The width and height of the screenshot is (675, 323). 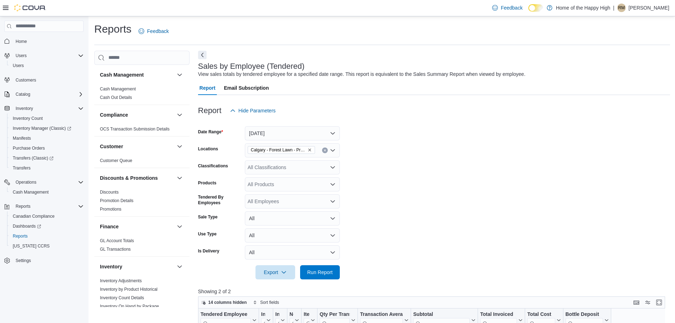 What do you see at coordinates (129, 306) in the screenshot?
I see `a: Inventory On Hand by Package` at bounding box center [129, 306].